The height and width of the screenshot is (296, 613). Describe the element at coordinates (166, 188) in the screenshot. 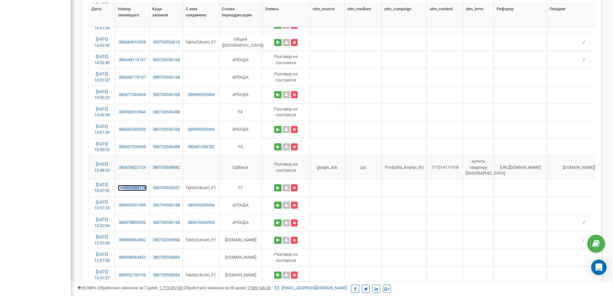

I see `a: 380733550057` at that location.